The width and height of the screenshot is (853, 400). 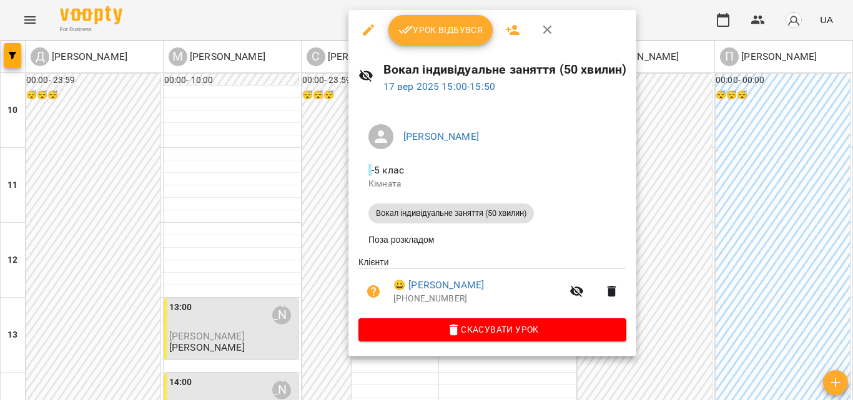 What do you see at coordinates (492, 330) in the screenshot?
I see `button: Скасувати Урок` at bounding box center [492, 330].